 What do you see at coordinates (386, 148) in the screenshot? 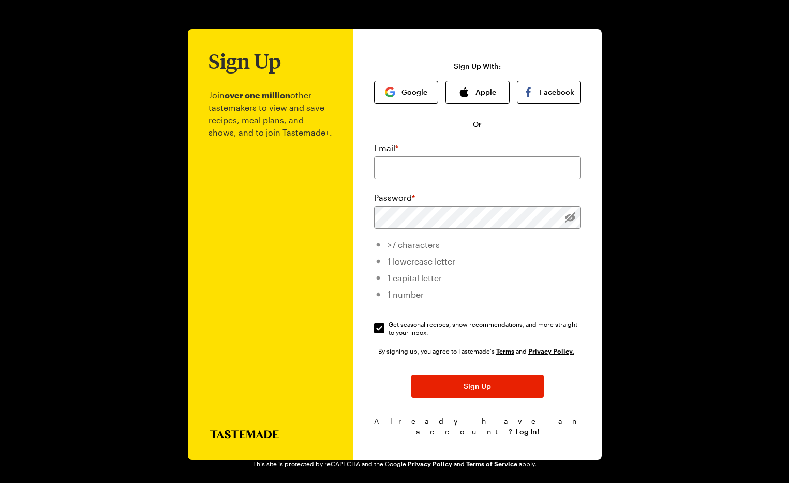
I see `label: Email` at bounding box center [386, 148].